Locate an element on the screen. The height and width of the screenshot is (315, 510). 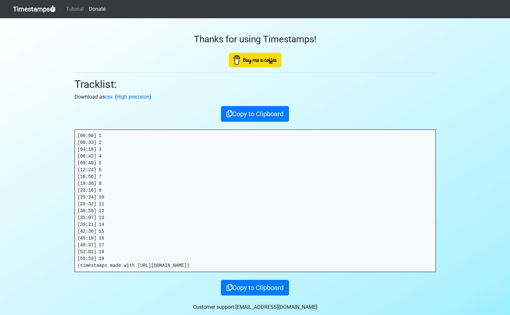
h2: Tracklist: is located at coordinates (255, 84).